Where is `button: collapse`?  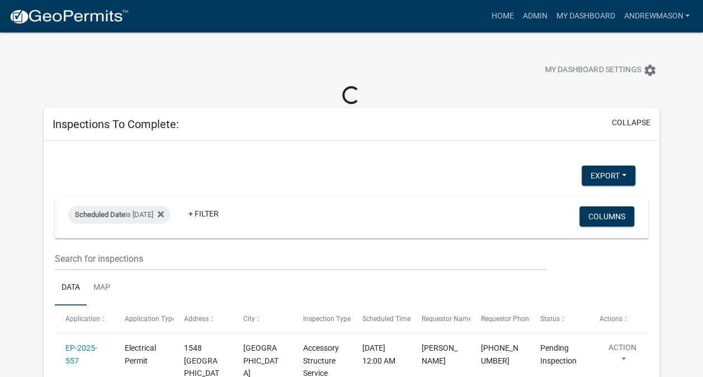
button: collapse is located at coordinates (631, 122).